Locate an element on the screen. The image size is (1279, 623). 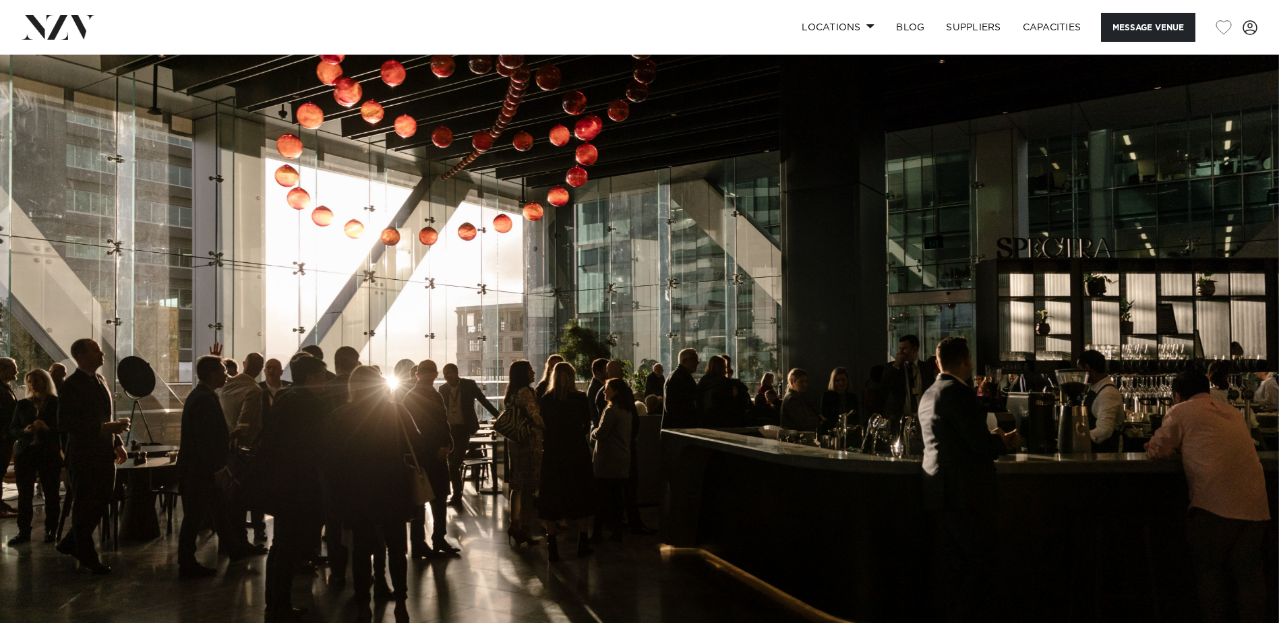
img: nzv-logo.png is located at coordinates (58, 27).